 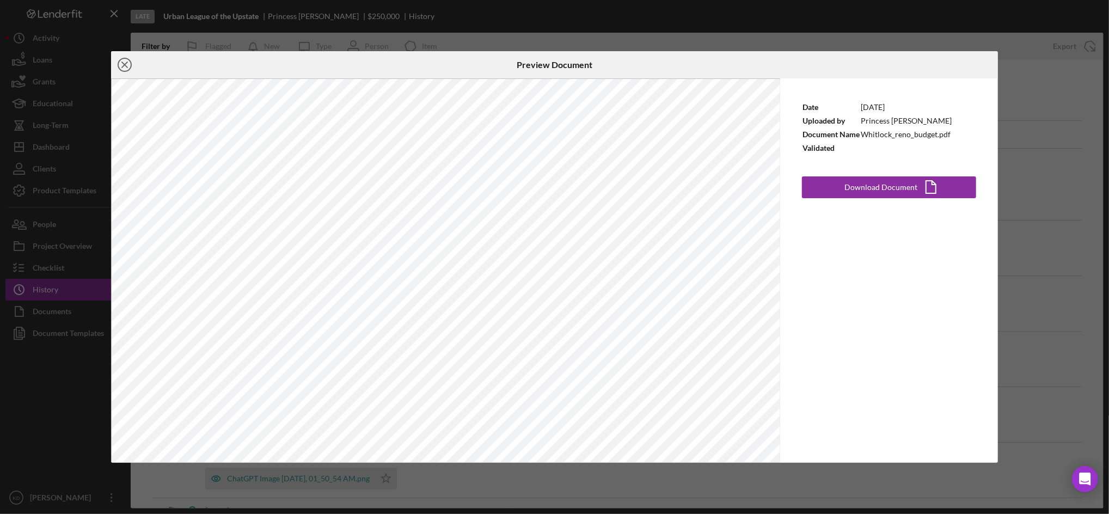 I want to click on button: Download Document, so click(x=889, y=187).